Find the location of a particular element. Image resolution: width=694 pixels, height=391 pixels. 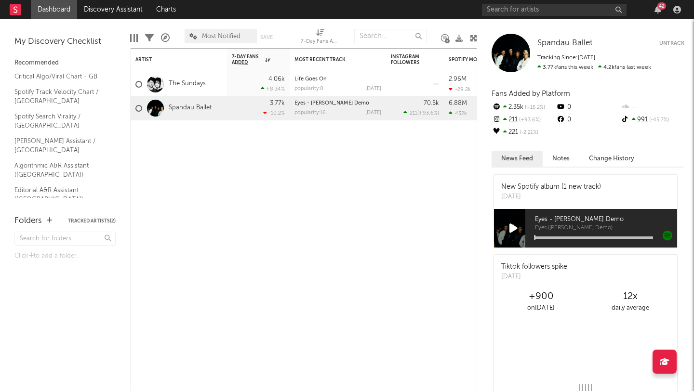

div: popularity: 16 is located at coordinates (310, 113).